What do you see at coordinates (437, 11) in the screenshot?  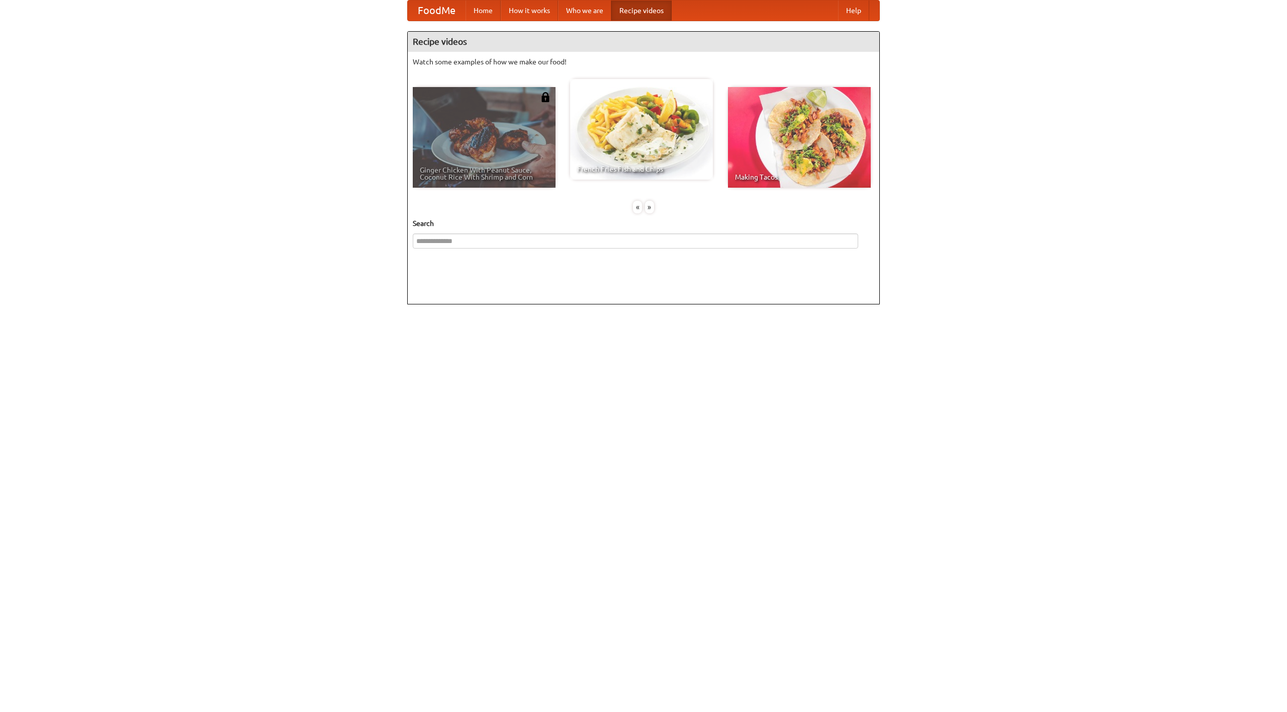 I see `a: FoodMe` at bounding box center [437, 11].